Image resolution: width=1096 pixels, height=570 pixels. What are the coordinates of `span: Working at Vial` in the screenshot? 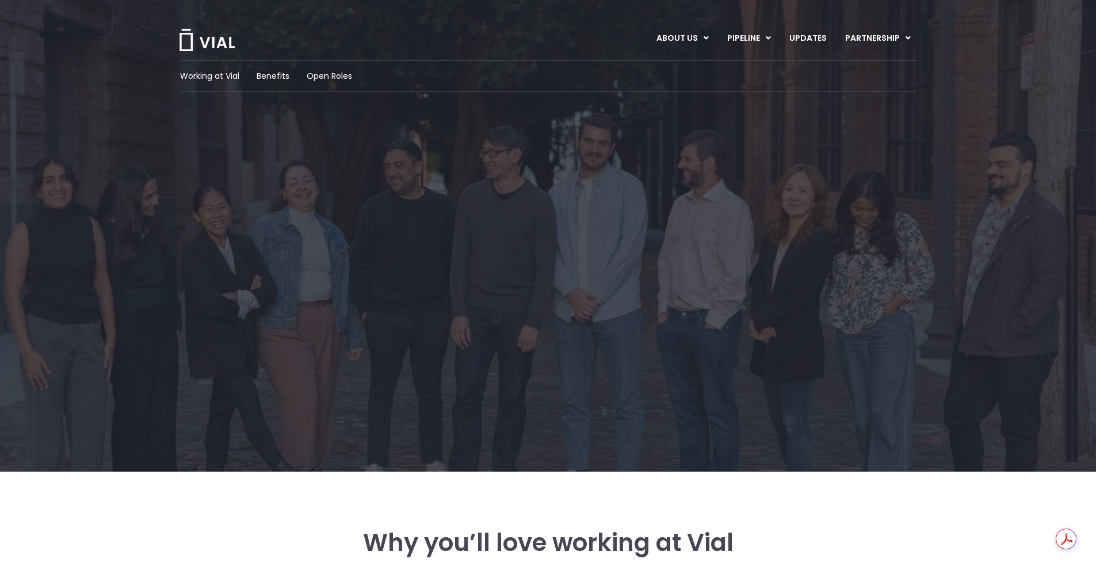 It's located at (209, 76).